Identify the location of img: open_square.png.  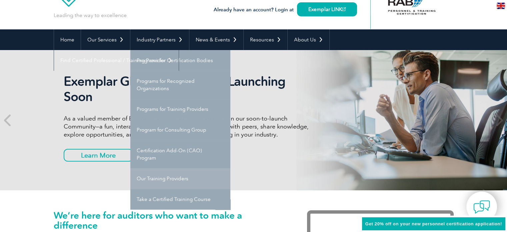
(344, 9).